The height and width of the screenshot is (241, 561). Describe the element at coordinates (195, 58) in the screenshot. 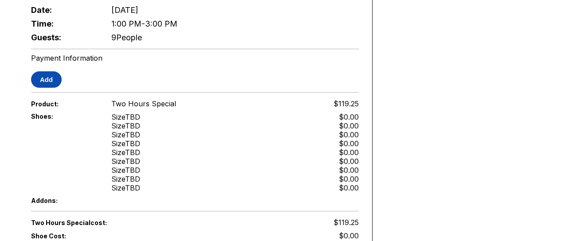

I see `div: Payment Information` at that location.